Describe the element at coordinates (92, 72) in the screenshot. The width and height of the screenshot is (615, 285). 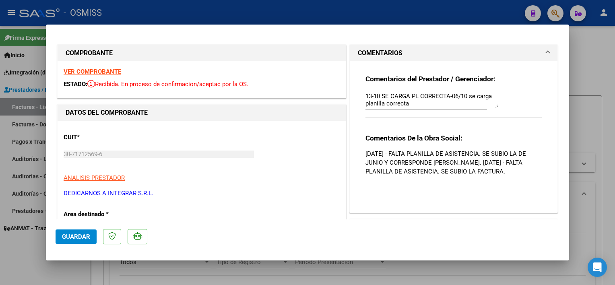
I see `strong: VER COMPROBANTE` at that location.